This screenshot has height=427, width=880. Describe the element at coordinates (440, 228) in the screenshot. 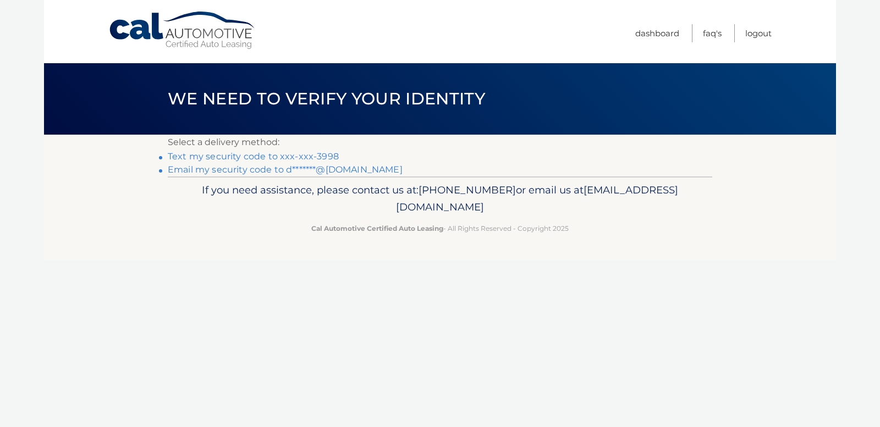

I see `p: - All Rights Reserved - Copyright 2025` at that location.